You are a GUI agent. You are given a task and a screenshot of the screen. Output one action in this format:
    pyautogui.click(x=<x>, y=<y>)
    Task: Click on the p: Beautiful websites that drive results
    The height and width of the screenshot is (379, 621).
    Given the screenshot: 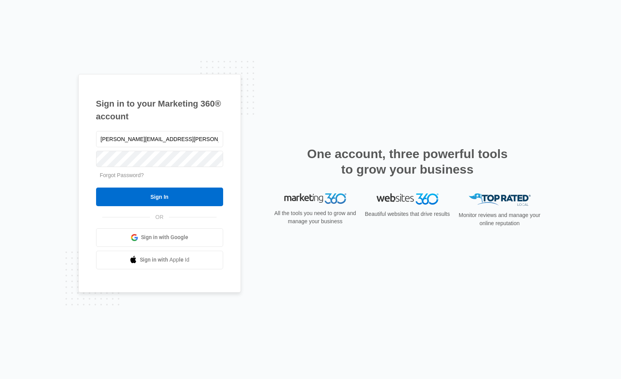 What is the action you would take?
    pyautogui.click(x=408, y=214)
    